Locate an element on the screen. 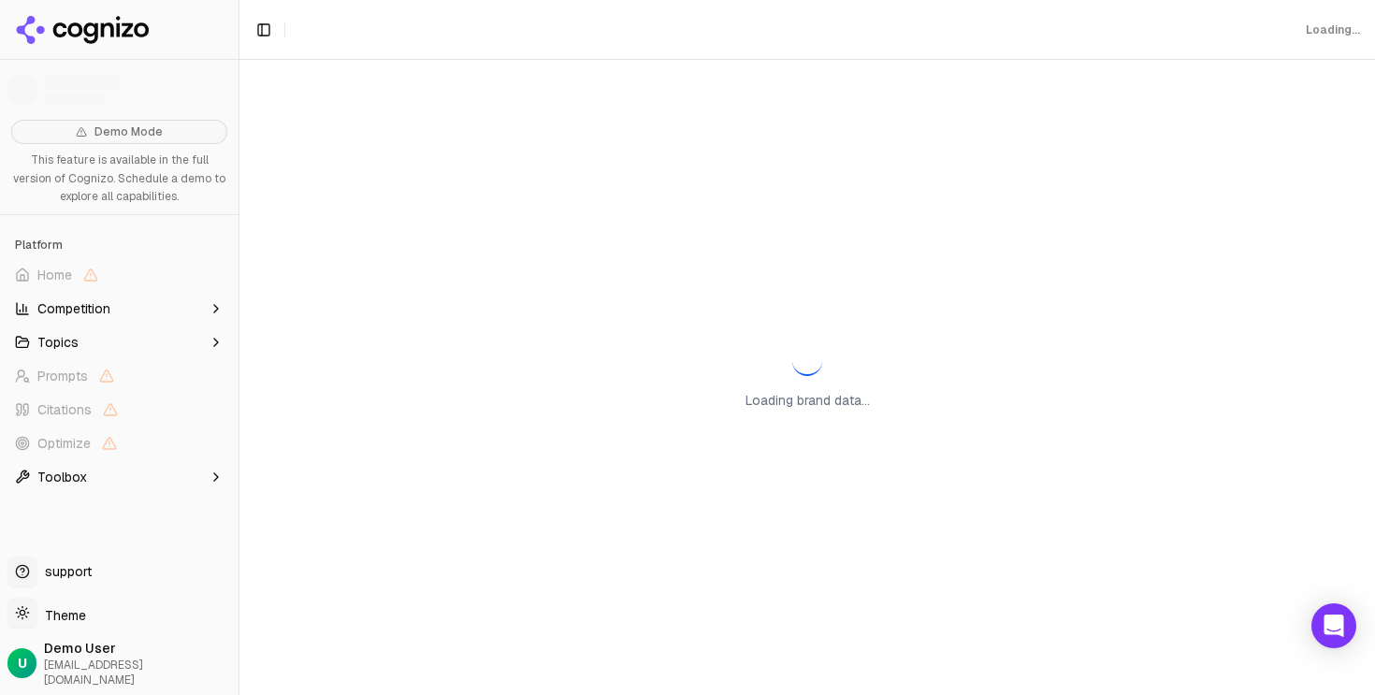 This screenshot has width=1375, height=695. button: Competition is located at coordinates (119, 309).